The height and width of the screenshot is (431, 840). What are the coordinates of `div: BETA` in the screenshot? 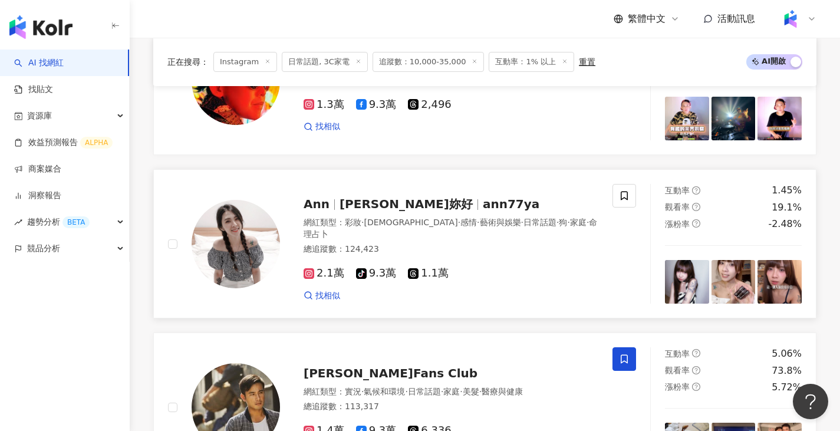 It's located at (76, 222).